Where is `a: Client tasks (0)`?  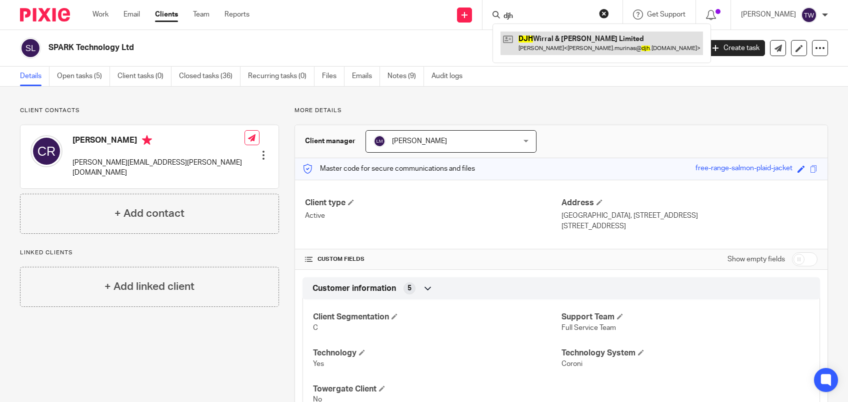
a: Client tasks (0) is located at coordinates (145, 76).